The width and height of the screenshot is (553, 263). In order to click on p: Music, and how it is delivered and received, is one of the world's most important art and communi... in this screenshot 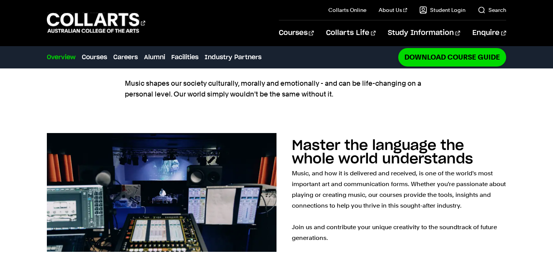, I will do `click(399, 205)`.